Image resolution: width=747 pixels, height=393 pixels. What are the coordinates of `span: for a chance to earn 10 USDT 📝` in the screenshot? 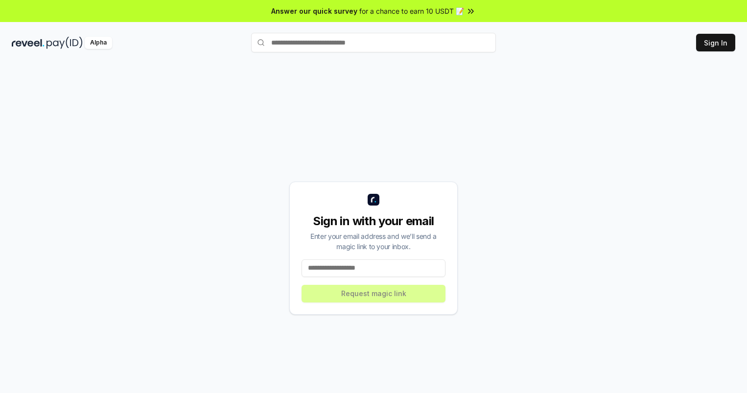 It's located at (412, 11).